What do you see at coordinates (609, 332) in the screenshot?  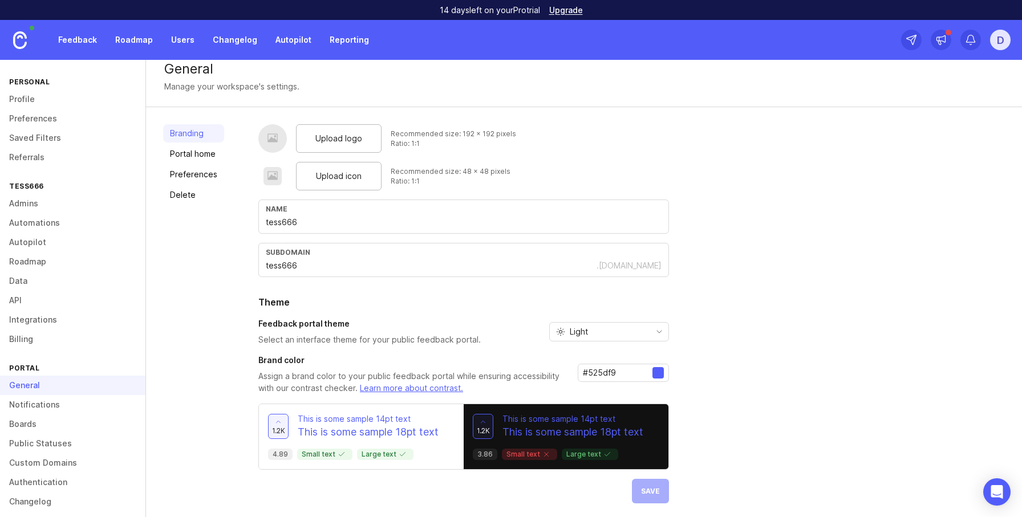 I see `div: toggle menu` at bounding box center [609, 332].